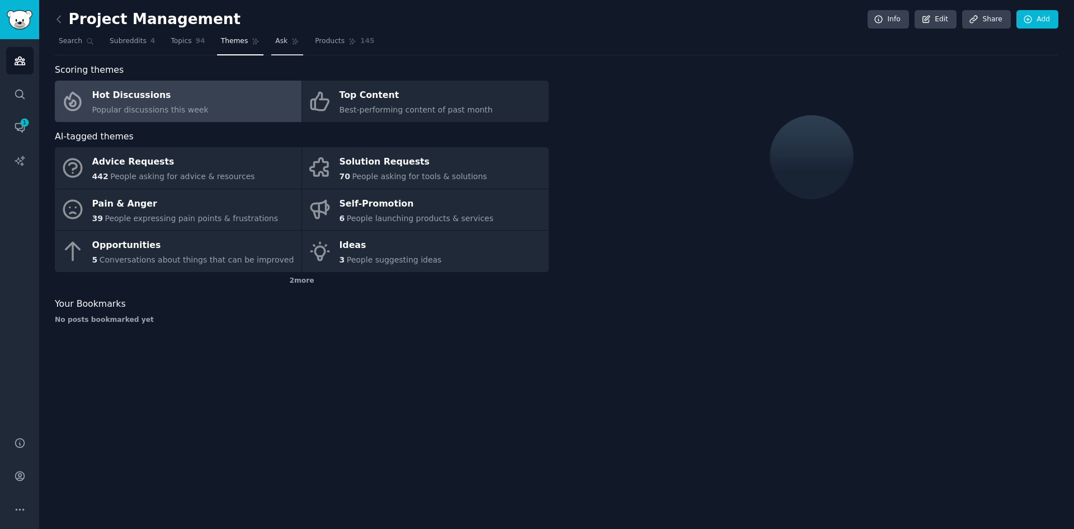 The width and height of the screenshot is (1074, 529). I want to click on div: Solution Requests, so click(413, 162).